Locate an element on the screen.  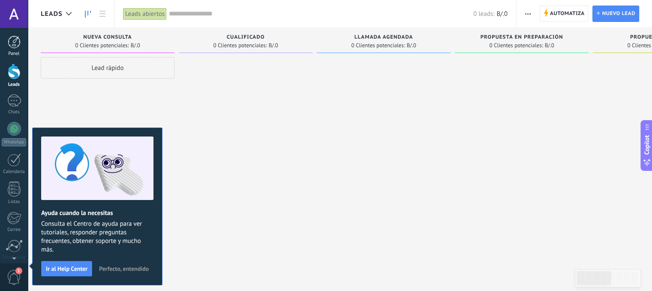
span: Nueva consulta is located at coordinates (107, 37).